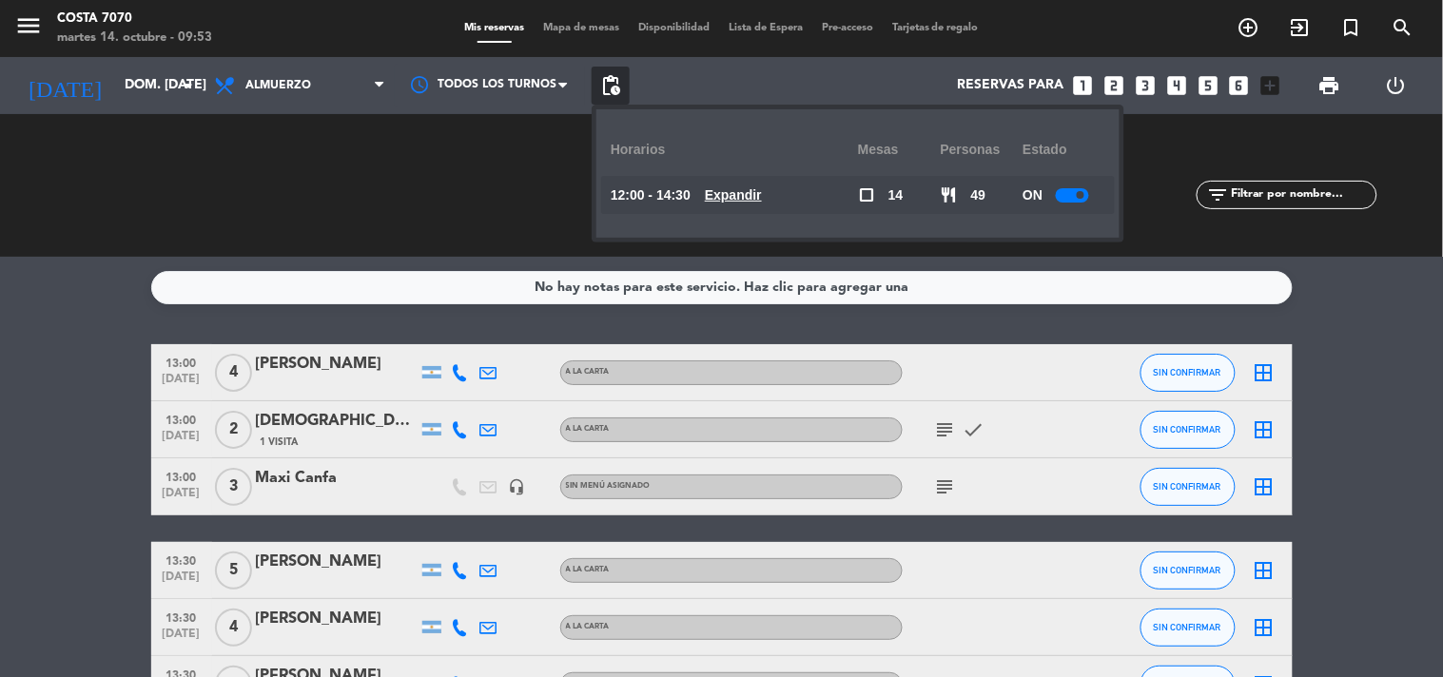  Describe the element at coordinates (734, 149) in the screenshot. I see `div: Horarios` at that location.